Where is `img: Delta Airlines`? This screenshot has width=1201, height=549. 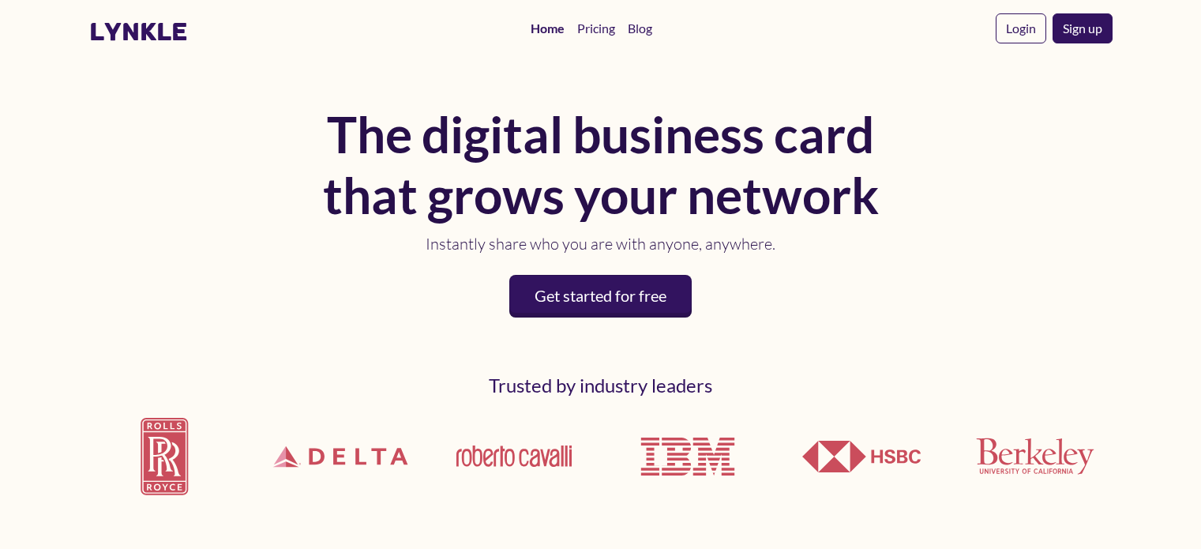 img: Delta Airlines is located at coordinates (340, 456).